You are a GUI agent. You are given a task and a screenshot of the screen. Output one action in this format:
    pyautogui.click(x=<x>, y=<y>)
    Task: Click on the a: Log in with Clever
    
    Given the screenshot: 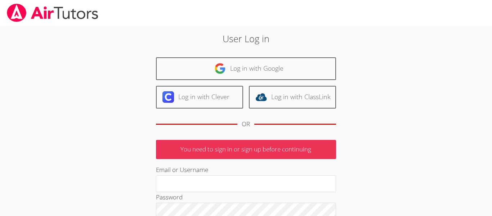 What is the action you would take?
    pyautogui.click(x=200, y=97)
    